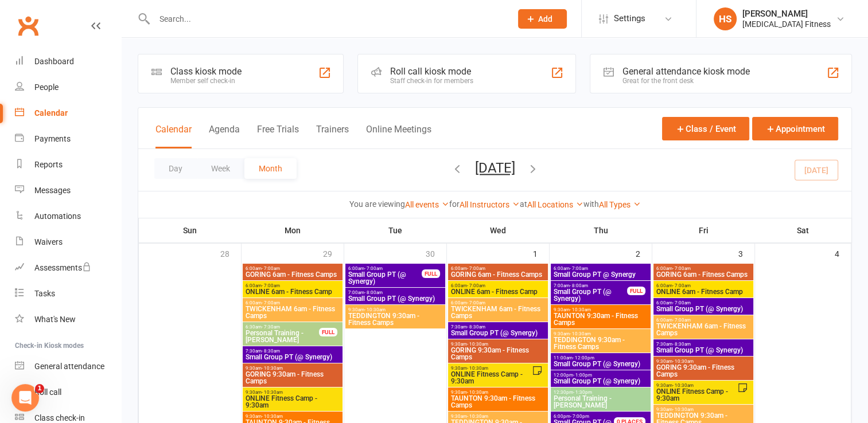 Image resolution: width=868 pixels, height=423 pixels. Describe the element at coordinates (489, 205) in the screenshot. I see `a: All Instructors` at that location.